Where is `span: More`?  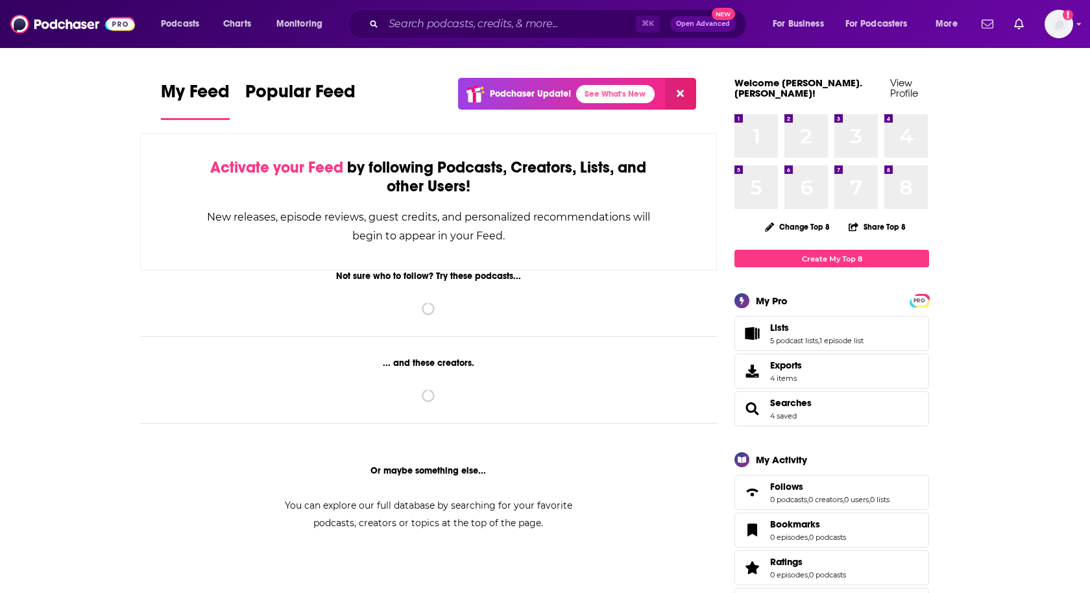 span: More is located at coordinates (946, 24).